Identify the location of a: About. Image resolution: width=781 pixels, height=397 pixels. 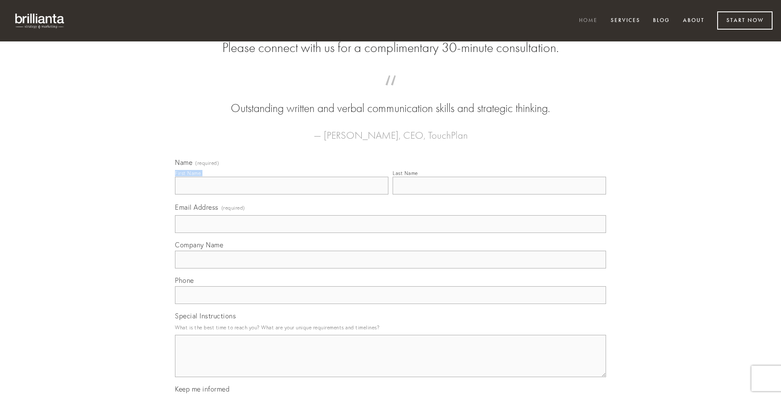
(694, 21).